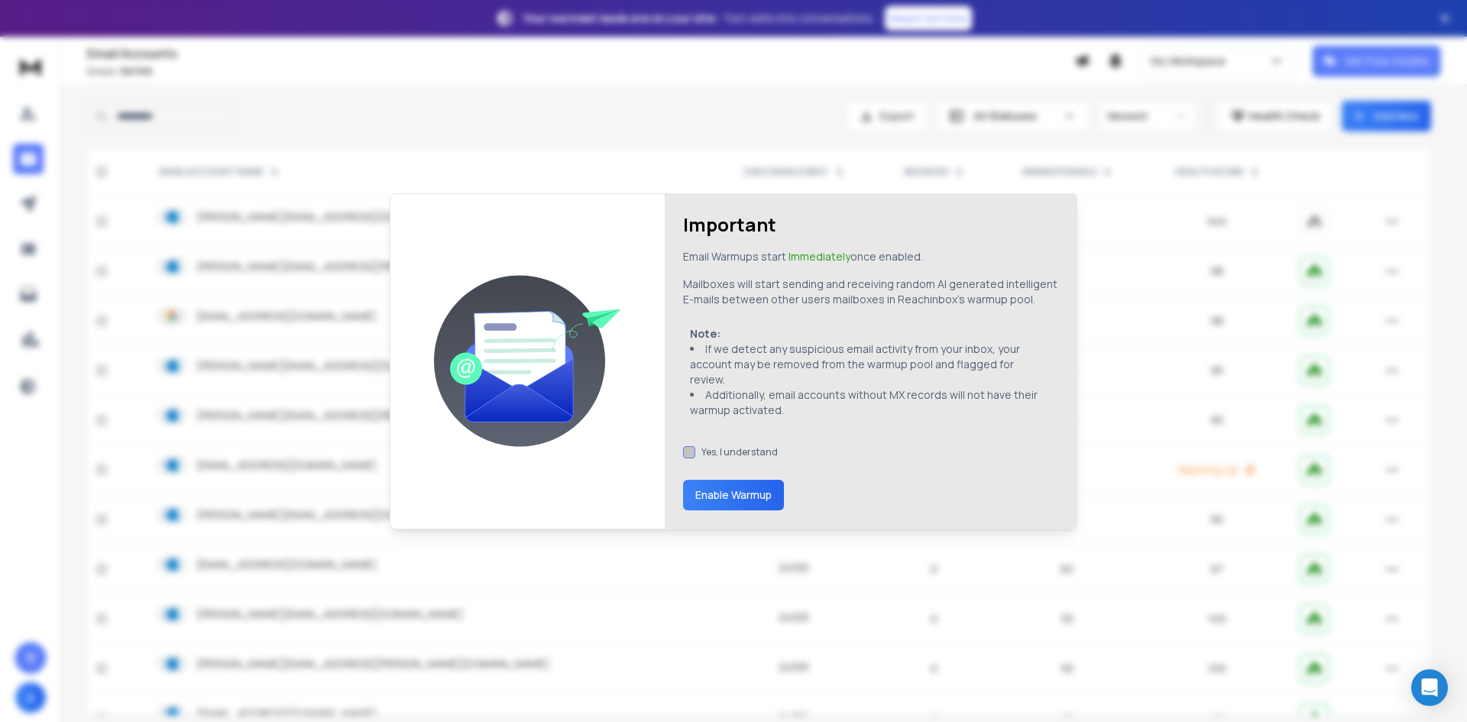 The width and height of the screenshot is (1467, 722). I want to click on li: Additionally, email accounts without MX records will not have their warmup activated., so click(870, 403).